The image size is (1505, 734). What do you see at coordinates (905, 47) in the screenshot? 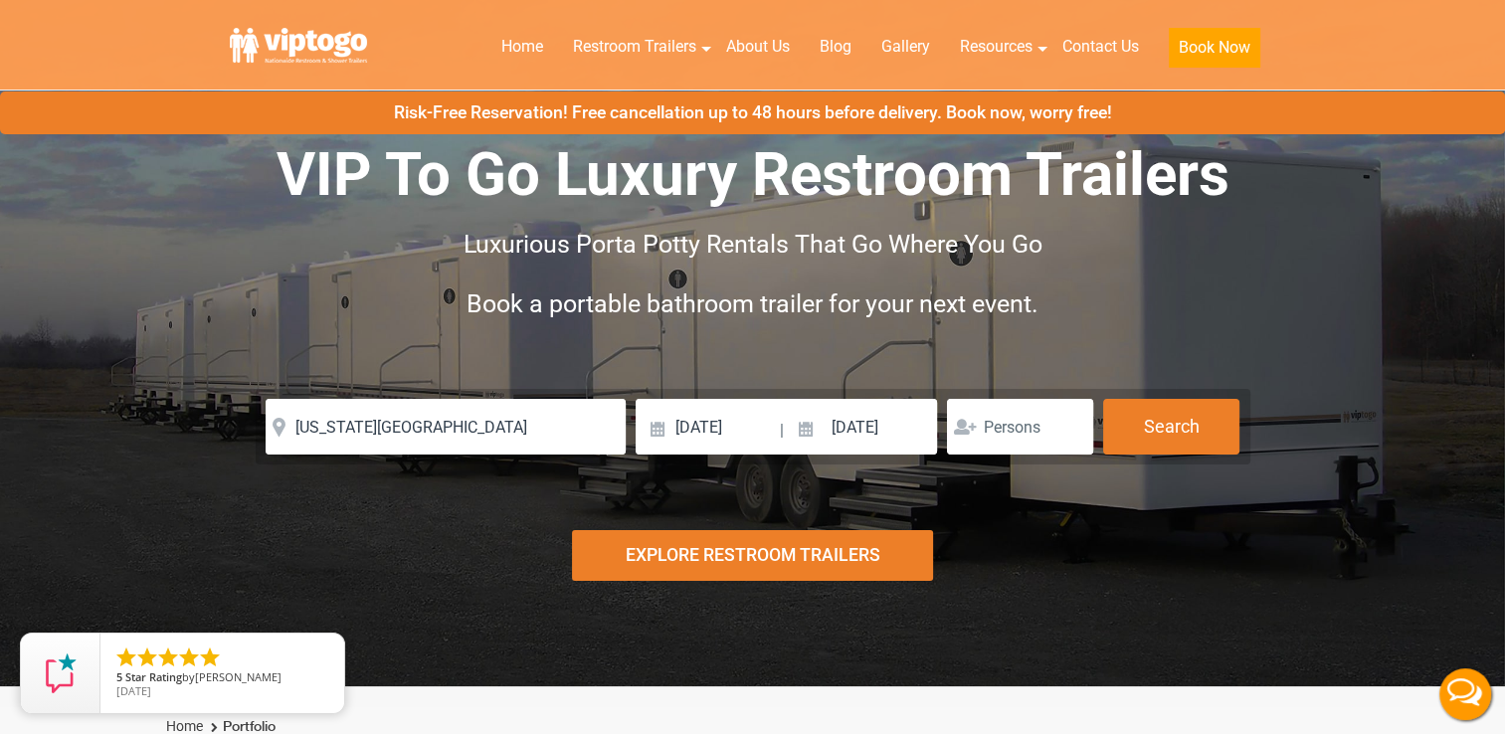
I see `a: Gallery` at bounding box center [905, 47].